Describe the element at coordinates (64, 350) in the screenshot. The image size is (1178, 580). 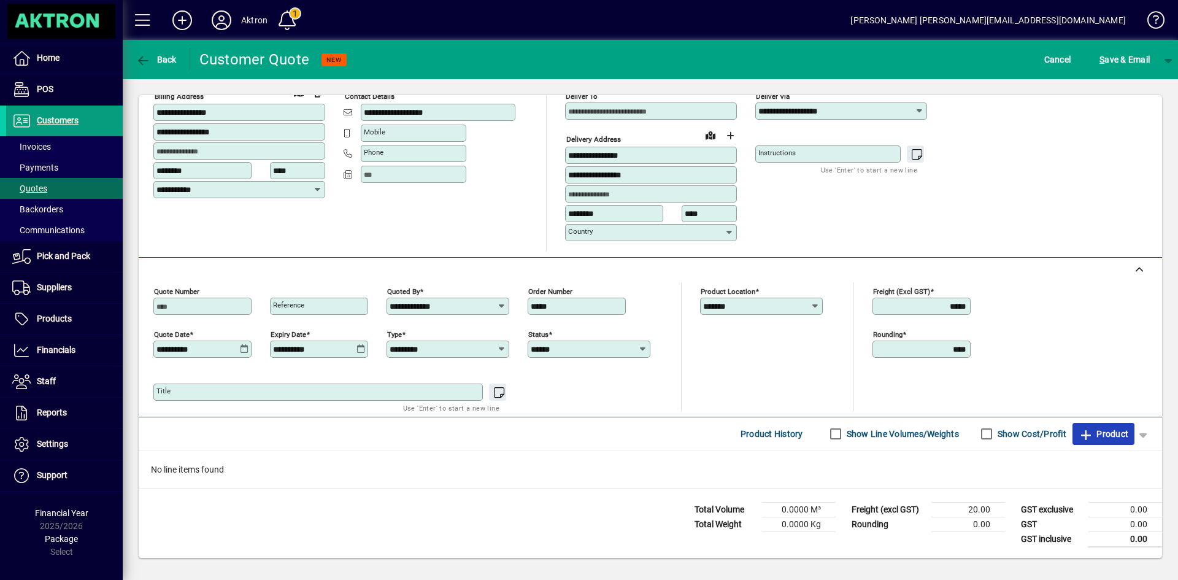
I see `a: Financials` at that location.